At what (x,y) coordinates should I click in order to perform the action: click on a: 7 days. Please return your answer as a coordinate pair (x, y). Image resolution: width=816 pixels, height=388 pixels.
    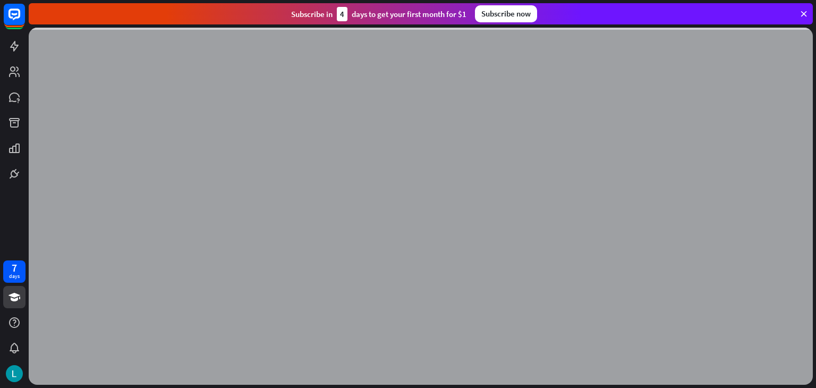
    Looking at the image, I should click on (14, 271).